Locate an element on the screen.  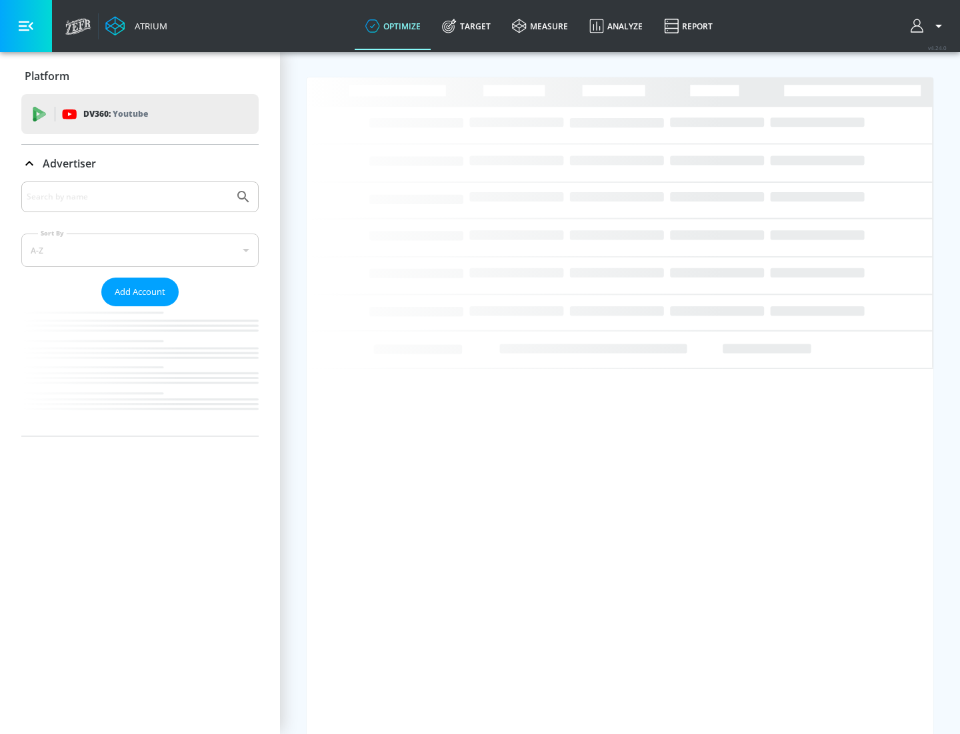
input: Search by name is located at coordinates (127, 197).